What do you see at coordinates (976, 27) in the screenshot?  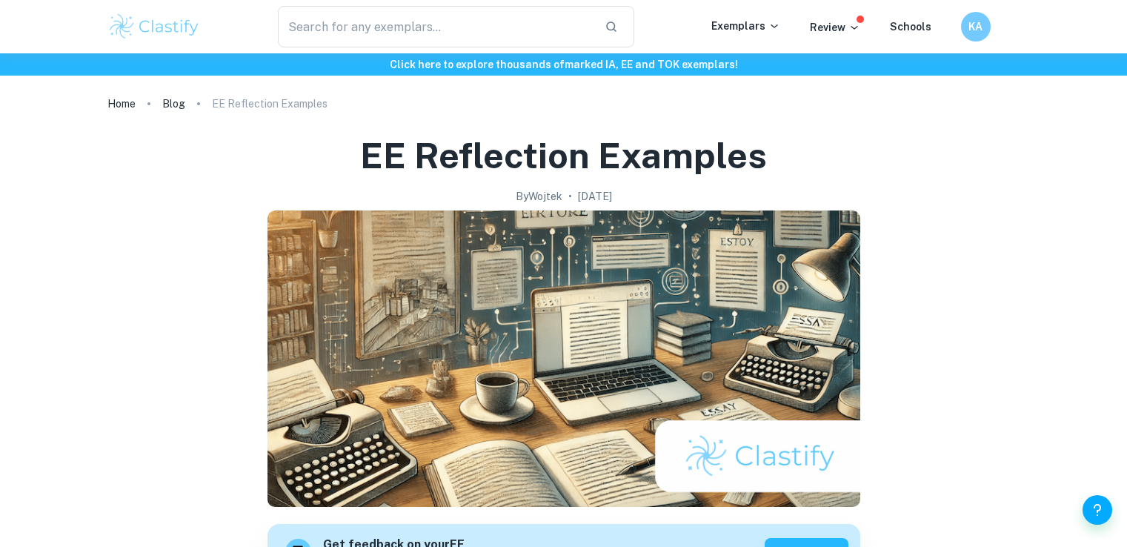 I see `button: KA` at bounding box center [976, 27].